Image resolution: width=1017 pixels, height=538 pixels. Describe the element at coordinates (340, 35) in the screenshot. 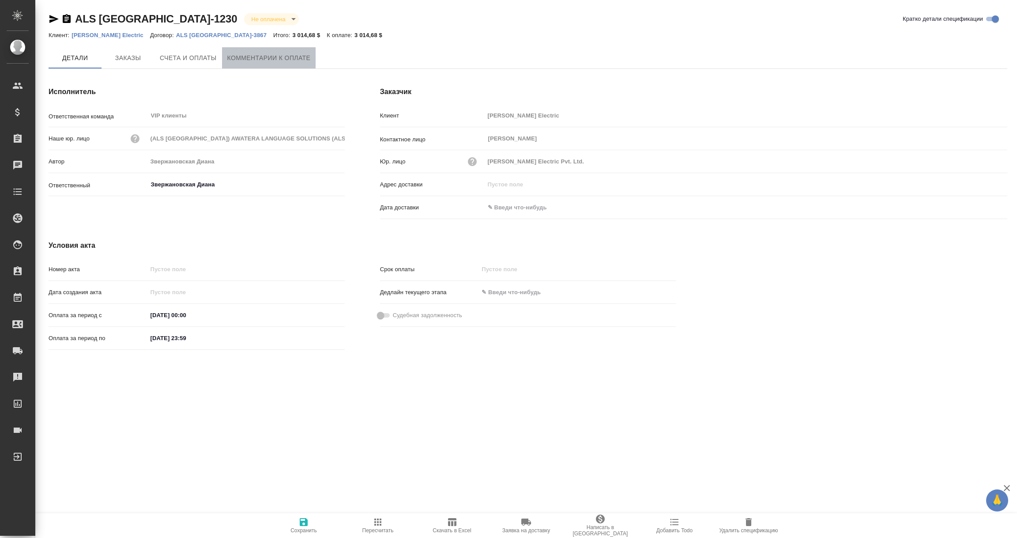

I see `p: К оплате:` at that location.